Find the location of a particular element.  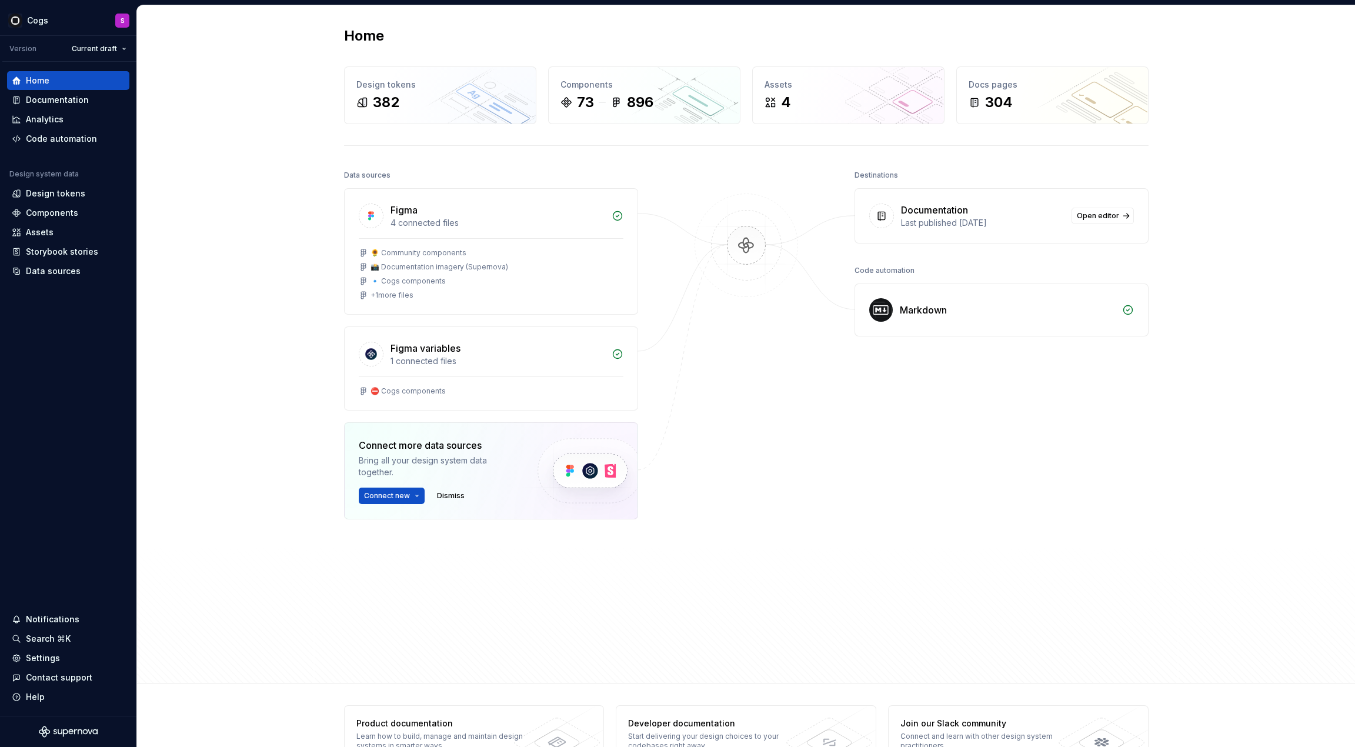

span: Connect new is located at coordinates (387, 496).